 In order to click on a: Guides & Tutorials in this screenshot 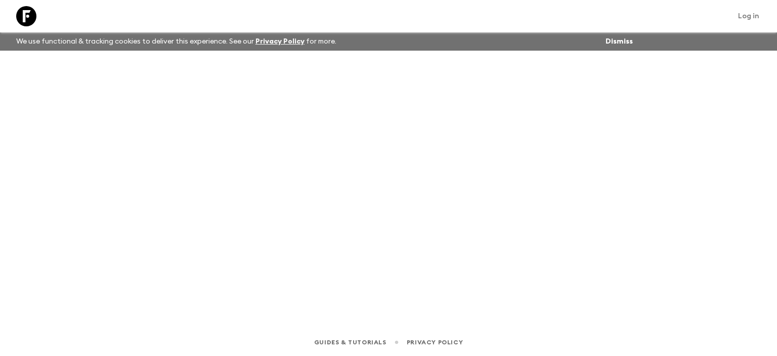, I will do `click(350, 342)`.